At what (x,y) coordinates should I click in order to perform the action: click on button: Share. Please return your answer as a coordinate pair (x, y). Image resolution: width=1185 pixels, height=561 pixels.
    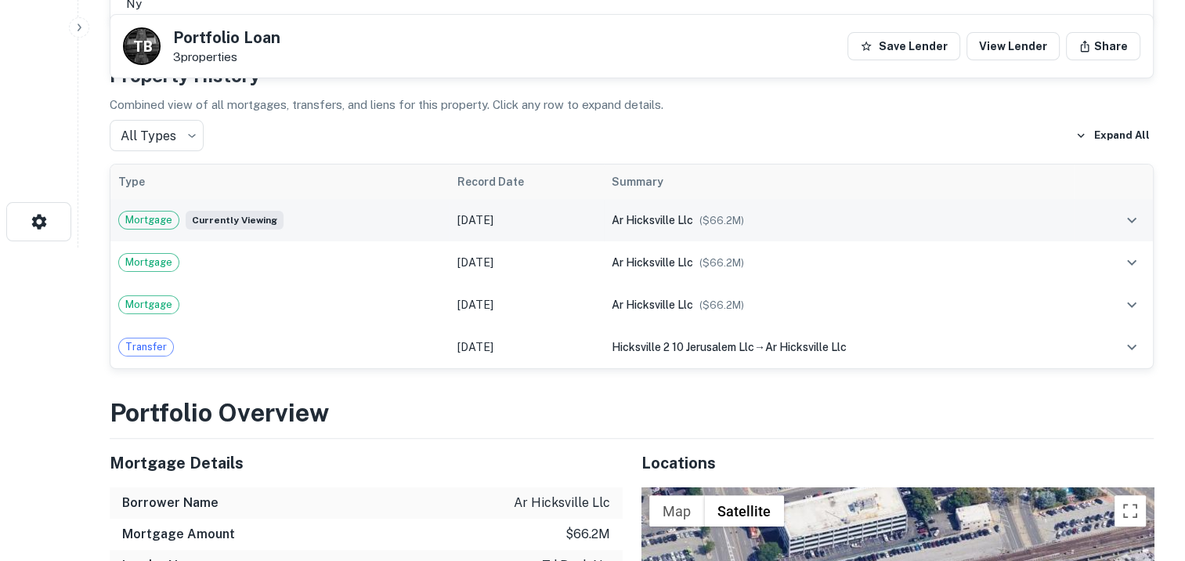
    Looking at the image, I should click on (1103, 46).